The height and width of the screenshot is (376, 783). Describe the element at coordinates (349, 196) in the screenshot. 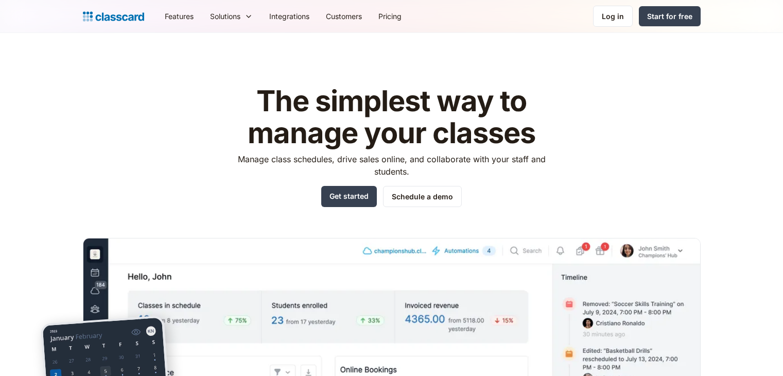

I see `a: Get started` at that location.